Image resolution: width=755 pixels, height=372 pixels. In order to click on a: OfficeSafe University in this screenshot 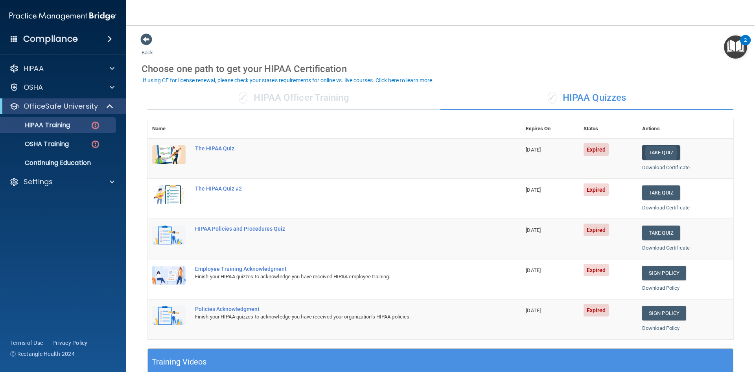, I will do `click(62, 106)`.